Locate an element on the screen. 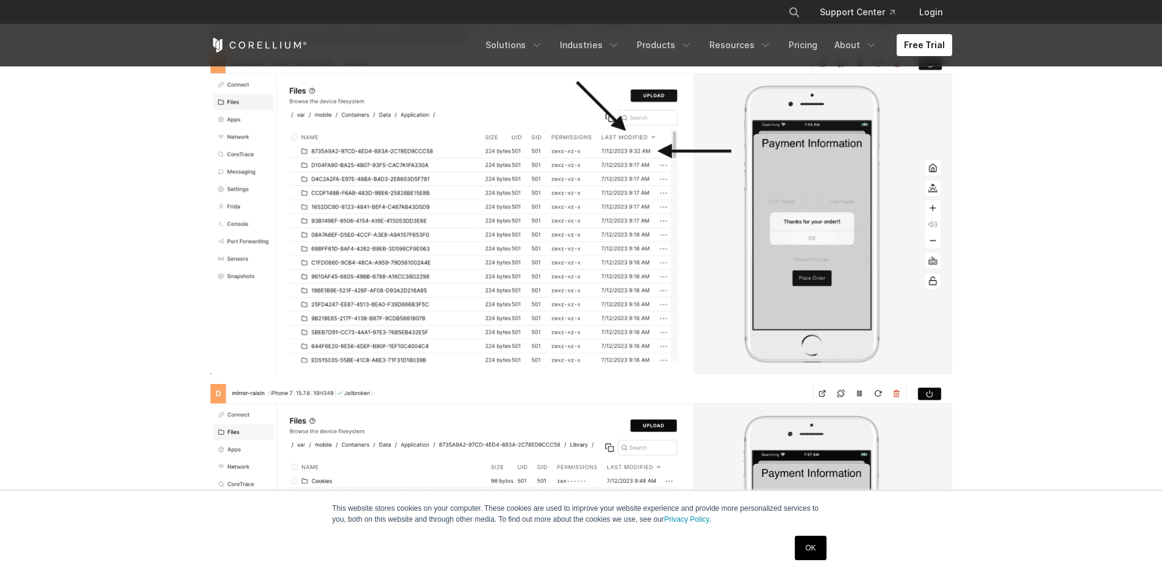  a: Products is located at coordinates (664, 45).